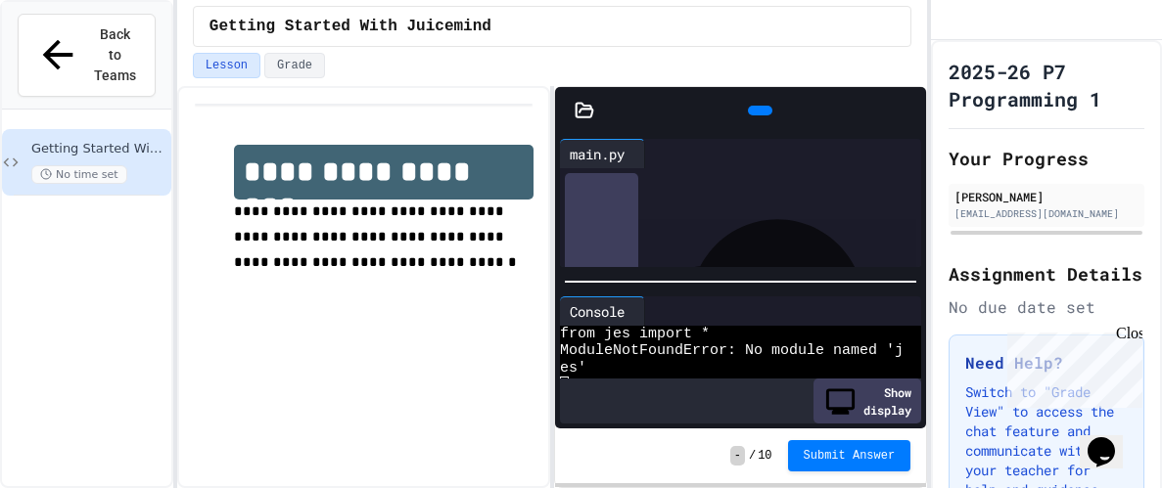 The height and width of the screenshot is (488, 1162). What do you see at coordinates (849, 456) in the screenshot?
I see `button: Submit Answer` at bounding box center [849, 456].